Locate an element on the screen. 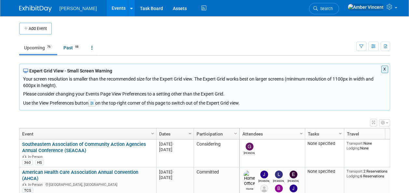 The image size is (409, 193). img: Home Office is located at coordinates (249, 179).